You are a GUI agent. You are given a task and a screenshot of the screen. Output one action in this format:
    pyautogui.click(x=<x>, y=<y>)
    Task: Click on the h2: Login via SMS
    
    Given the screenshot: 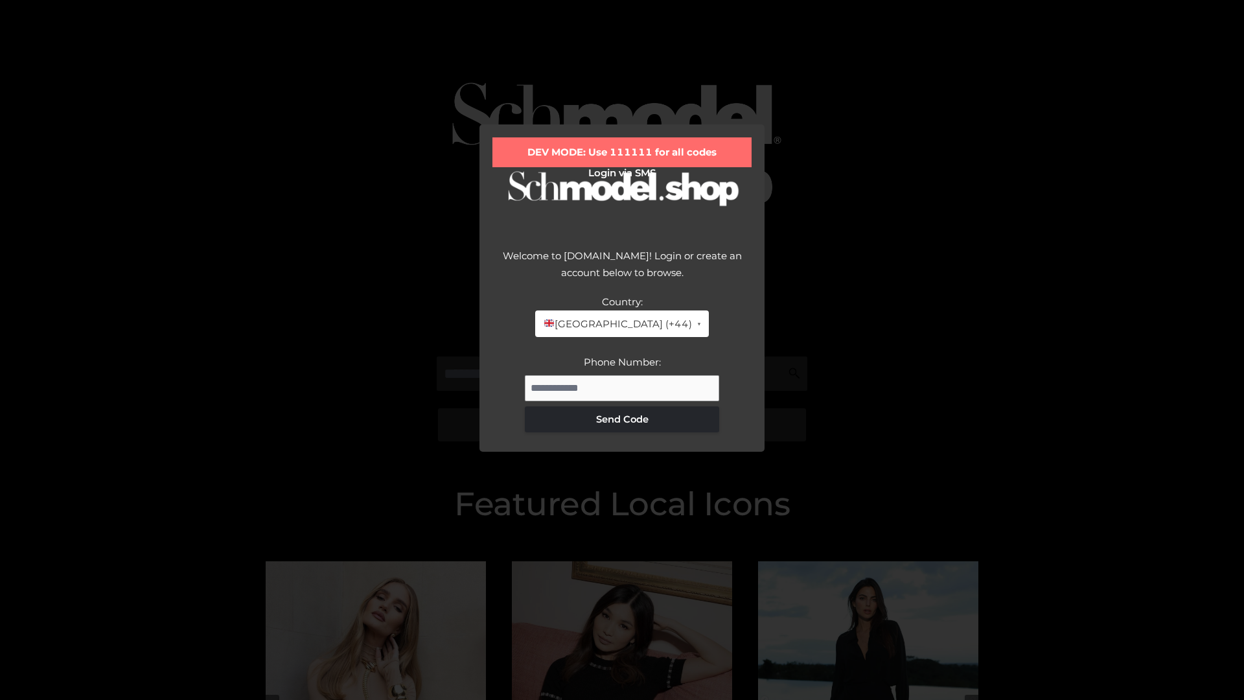 What is the action you would take?
    pyautogui.click(x=622, y=173)
    